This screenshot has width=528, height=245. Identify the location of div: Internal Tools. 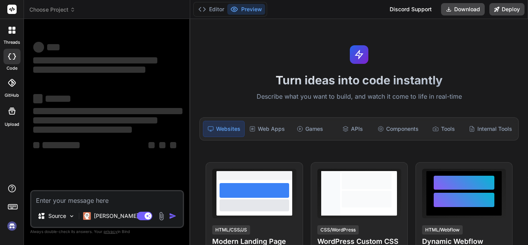
(490, 129).